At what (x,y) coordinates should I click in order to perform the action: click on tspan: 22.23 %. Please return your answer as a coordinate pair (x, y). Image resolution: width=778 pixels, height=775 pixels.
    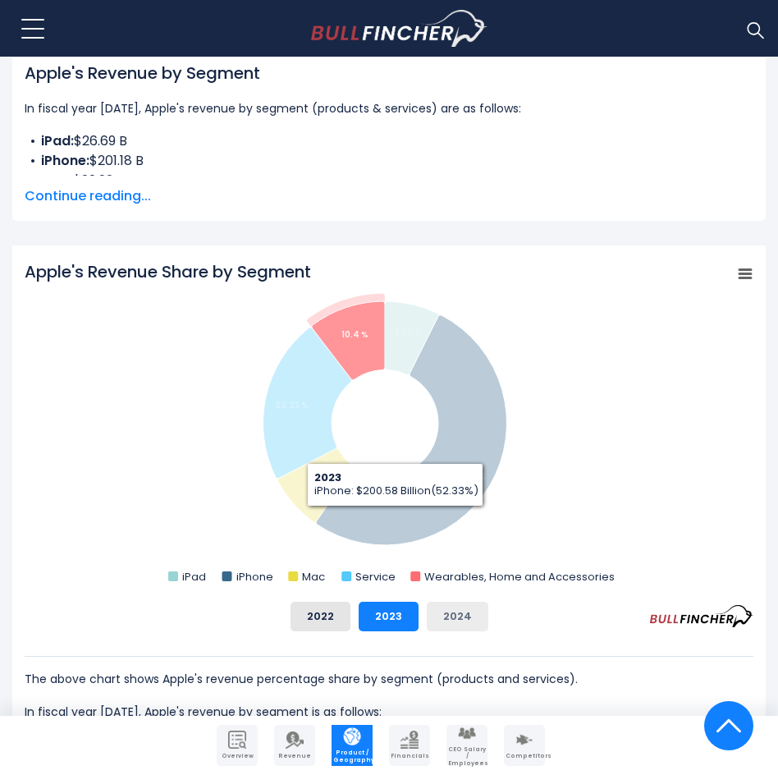
    Looking at the image, I should click on (291, 405).